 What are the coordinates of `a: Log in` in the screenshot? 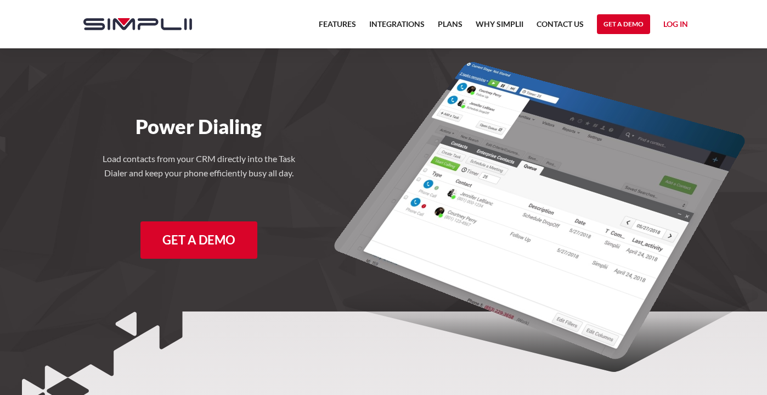 It's located at (676, 26).